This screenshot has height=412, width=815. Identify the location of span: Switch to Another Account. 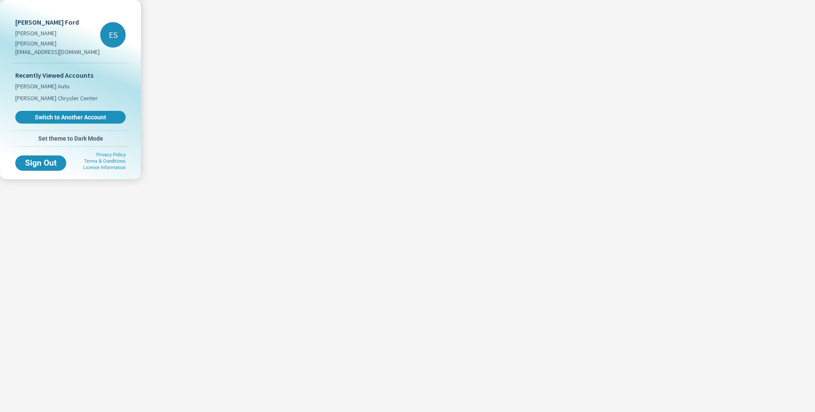
(70, 117).